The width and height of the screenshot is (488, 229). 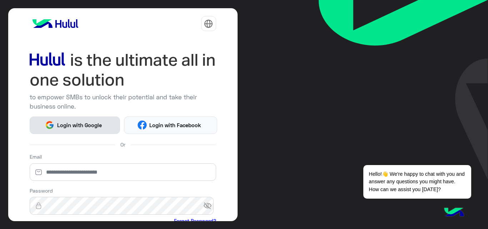 I want to click on img: email, so click(x=39, y=172).